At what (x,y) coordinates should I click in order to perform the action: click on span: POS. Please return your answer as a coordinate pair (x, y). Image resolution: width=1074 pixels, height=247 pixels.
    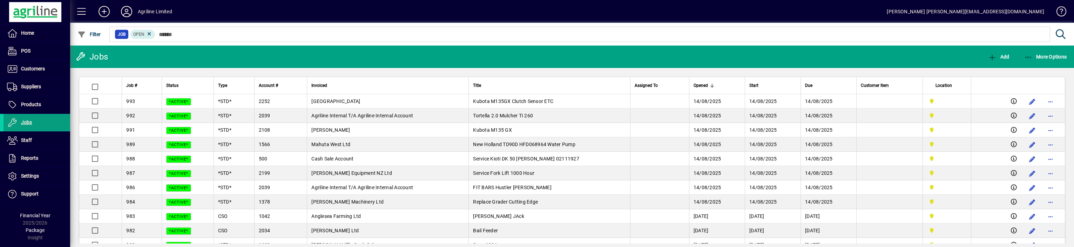
    Looking at the image, I should click on (26, 51).